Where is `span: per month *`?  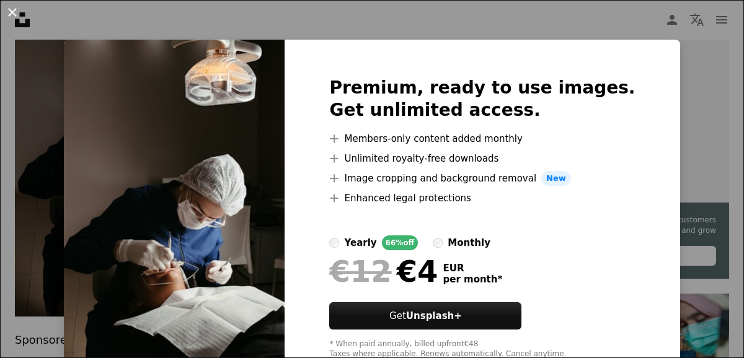 span: per month * is located at coordinates (472, 280).